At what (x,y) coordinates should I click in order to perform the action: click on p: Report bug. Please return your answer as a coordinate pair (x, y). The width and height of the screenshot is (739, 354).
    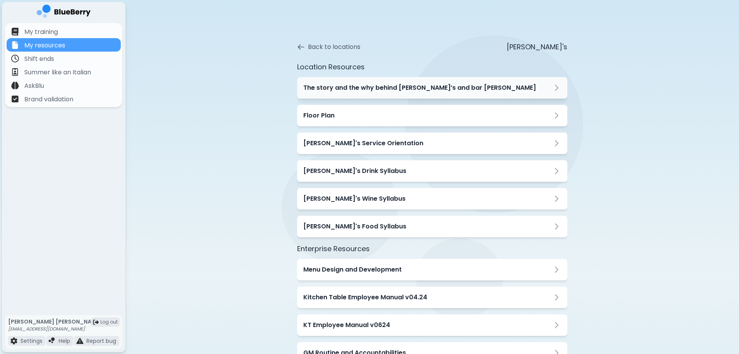
    Looking at the image, I should click on (101, 341).